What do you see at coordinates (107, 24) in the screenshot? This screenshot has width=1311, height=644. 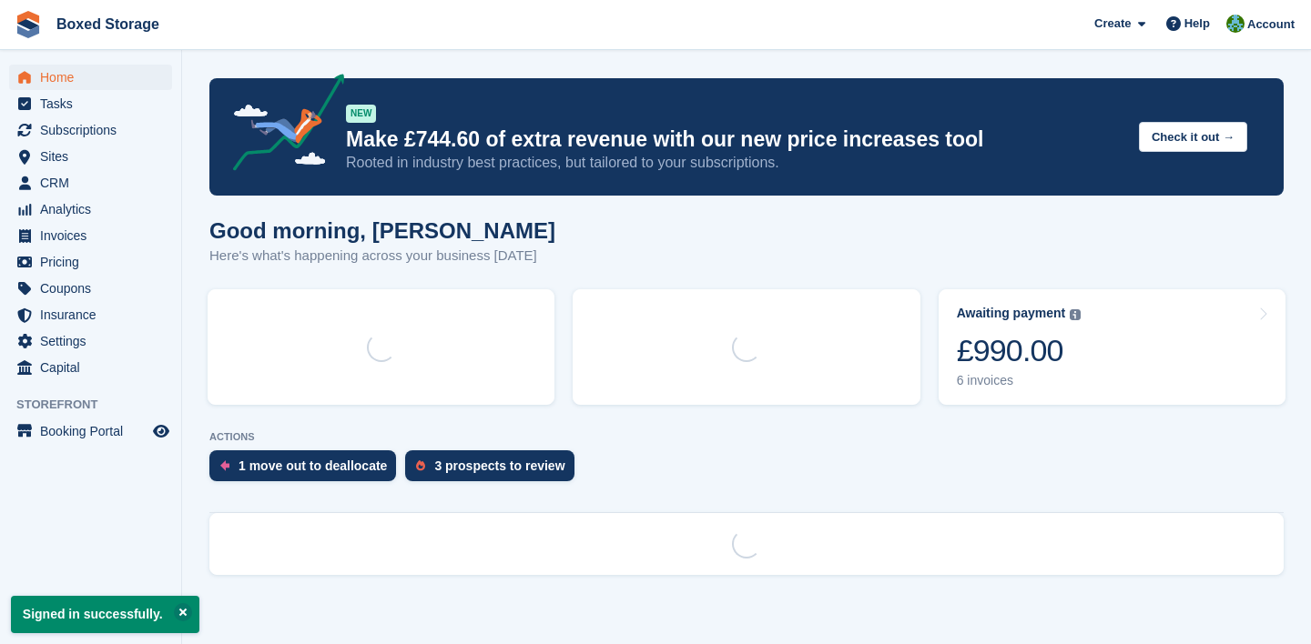 I see `a: Boxed Storage` at bounding box center [107, 24].